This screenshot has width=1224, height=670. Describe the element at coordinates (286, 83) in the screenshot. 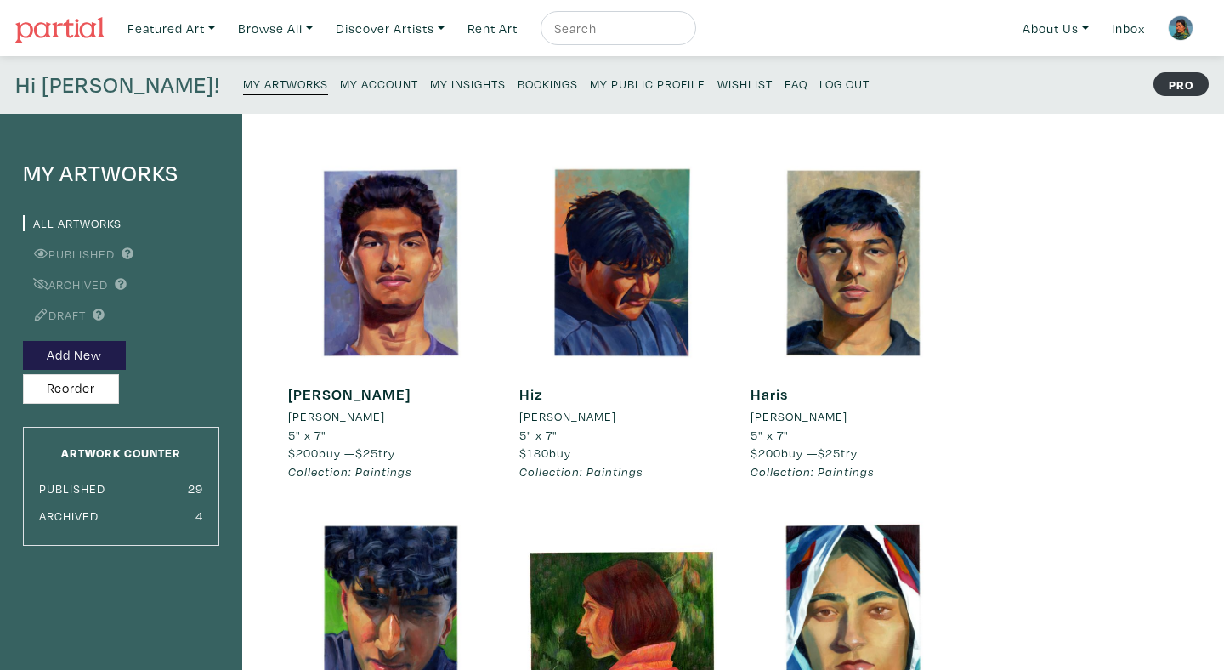

I see `a: My Artworks` at that location.